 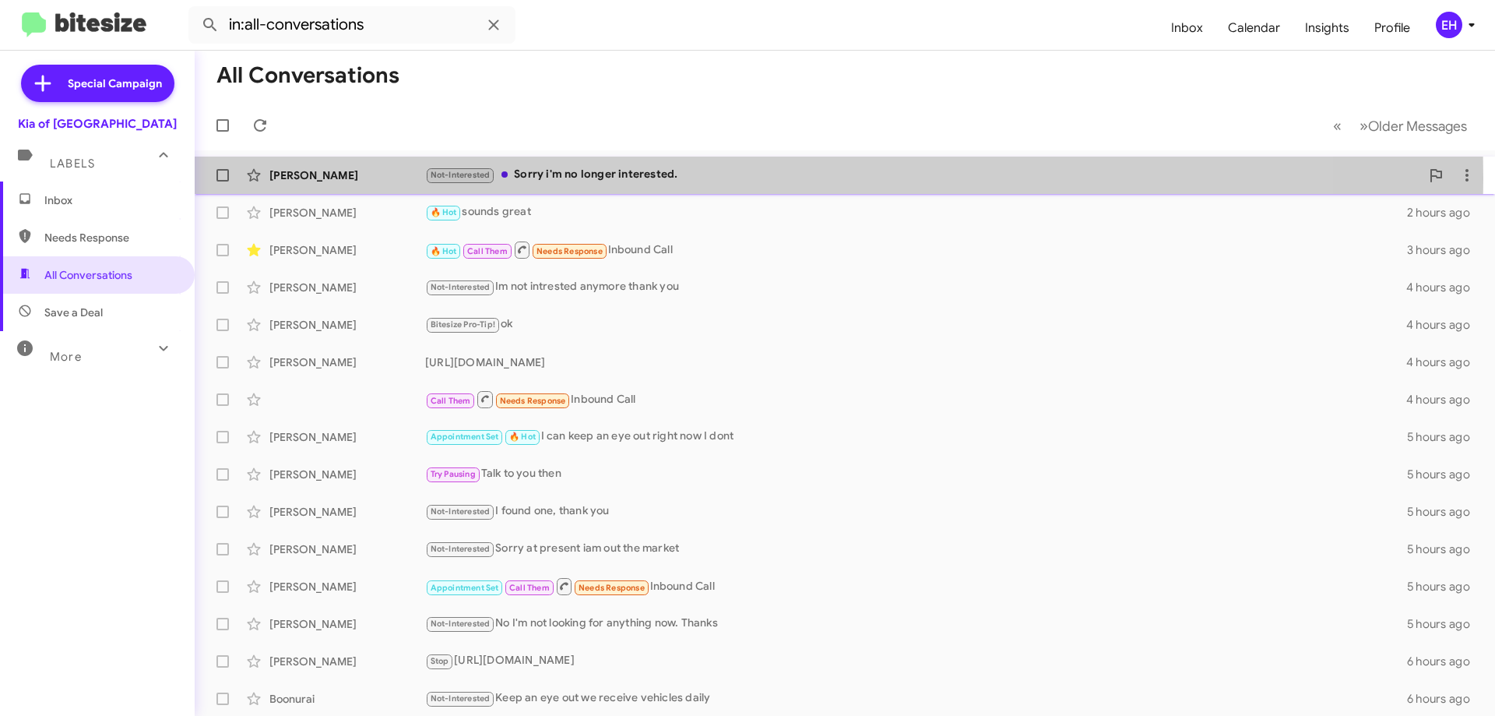 I want to click on input: Search, so click(x=352, y=25).